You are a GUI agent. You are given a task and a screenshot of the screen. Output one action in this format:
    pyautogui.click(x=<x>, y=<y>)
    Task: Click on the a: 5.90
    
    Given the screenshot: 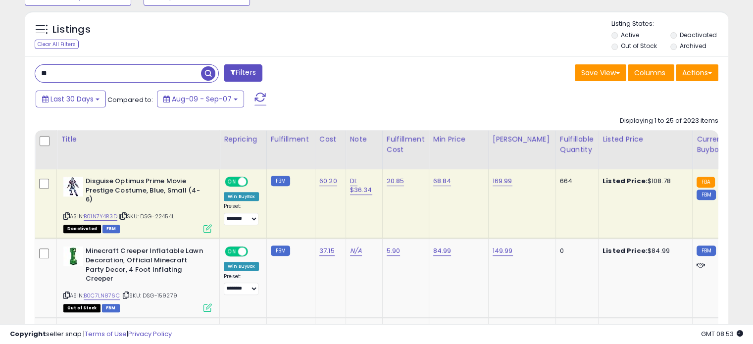 What is the action you would take?
    pyautogui.click(x=393, y=251)
    